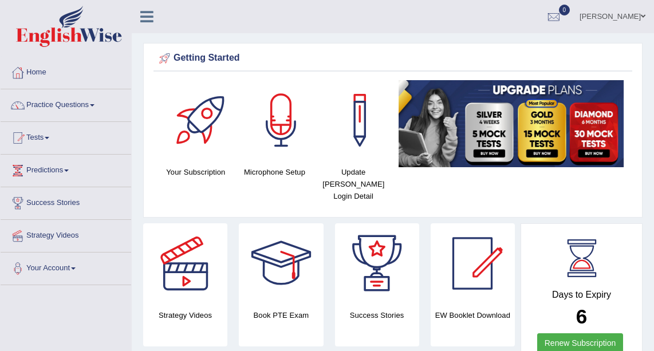 This screenshot has width=654, height=351. Describe the element at coordinates (511, 124) in the screenshot. I see `img: small5.jpg` at that location.